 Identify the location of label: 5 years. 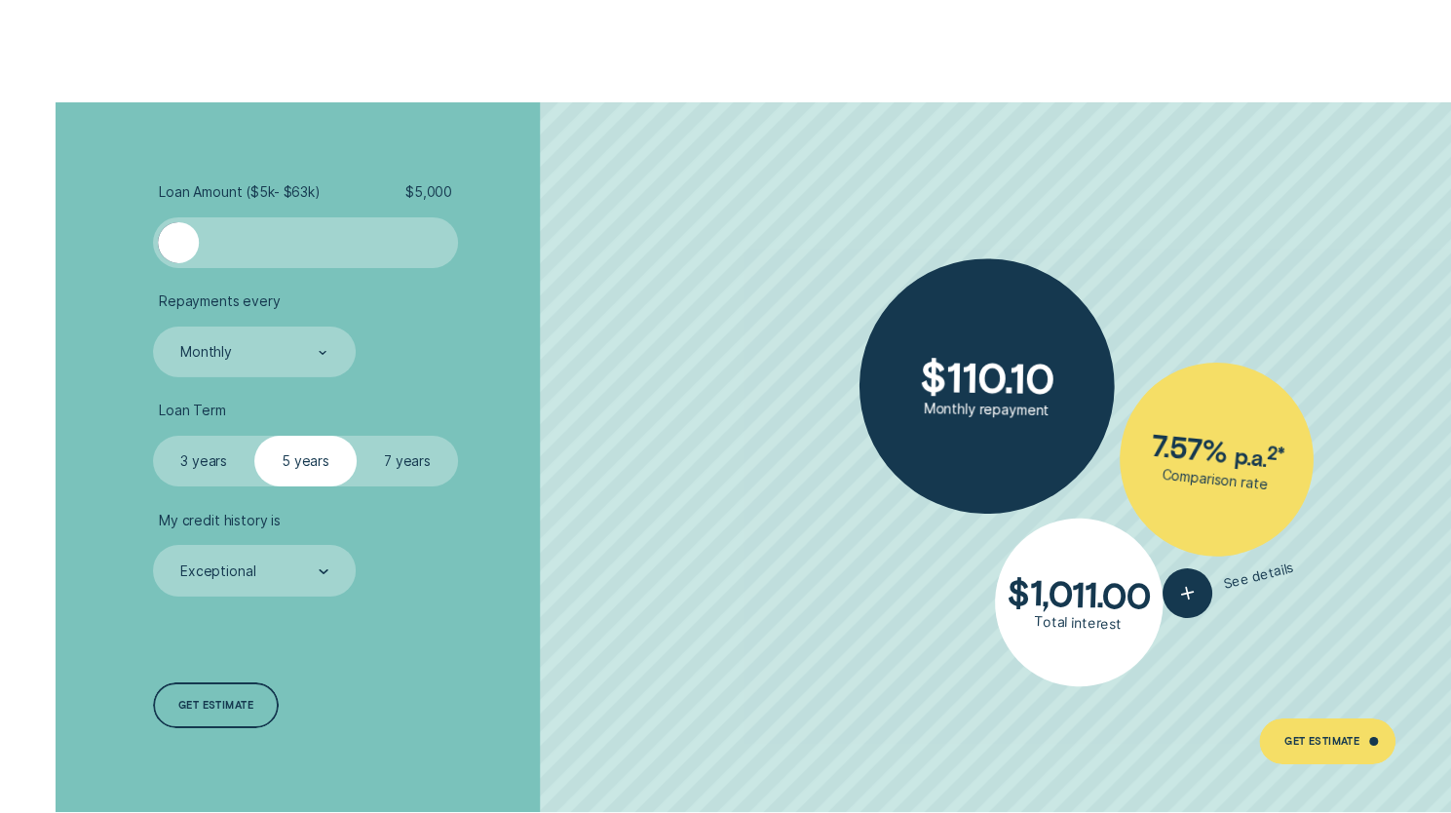
(305, 461).